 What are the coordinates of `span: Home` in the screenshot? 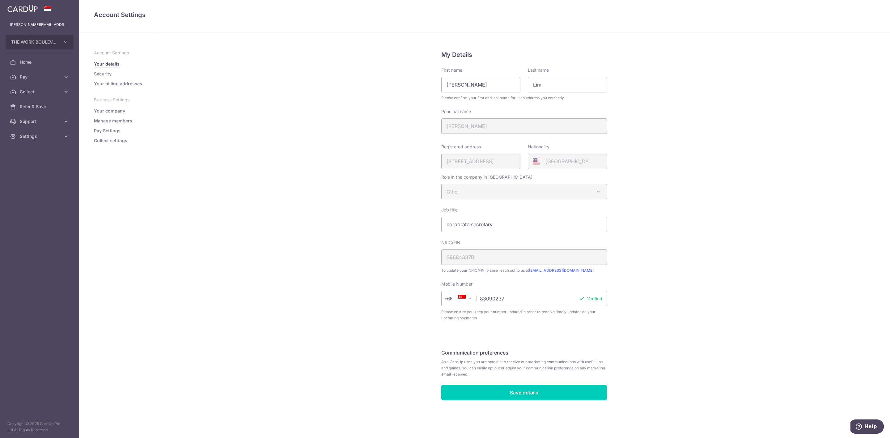 It's located at (40, 62).